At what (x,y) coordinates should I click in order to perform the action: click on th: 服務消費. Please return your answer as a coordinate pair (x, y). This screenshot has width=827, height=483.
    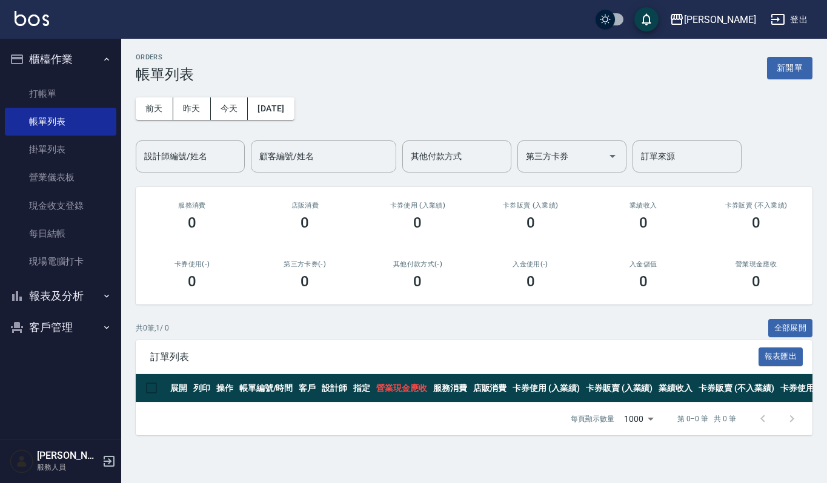
    Looking at the image, I should click on (450, 388).